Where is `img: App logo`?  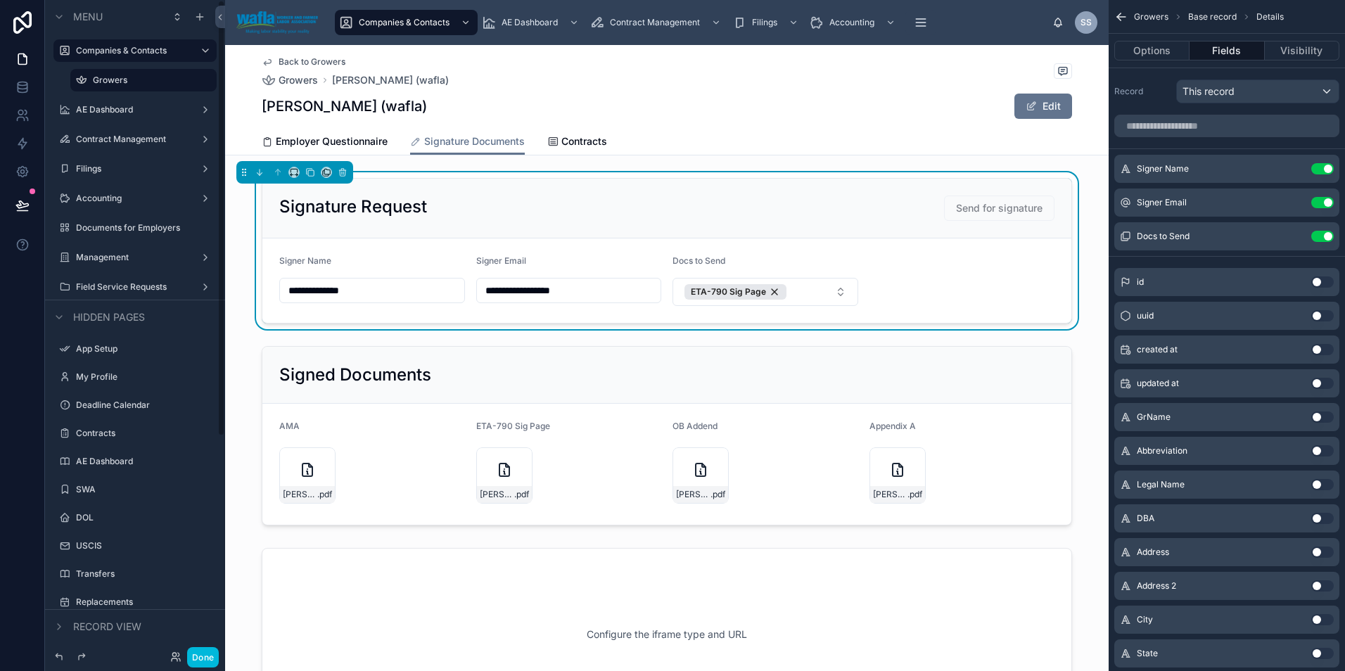
img: App logo is located at coordinates (277, 23).